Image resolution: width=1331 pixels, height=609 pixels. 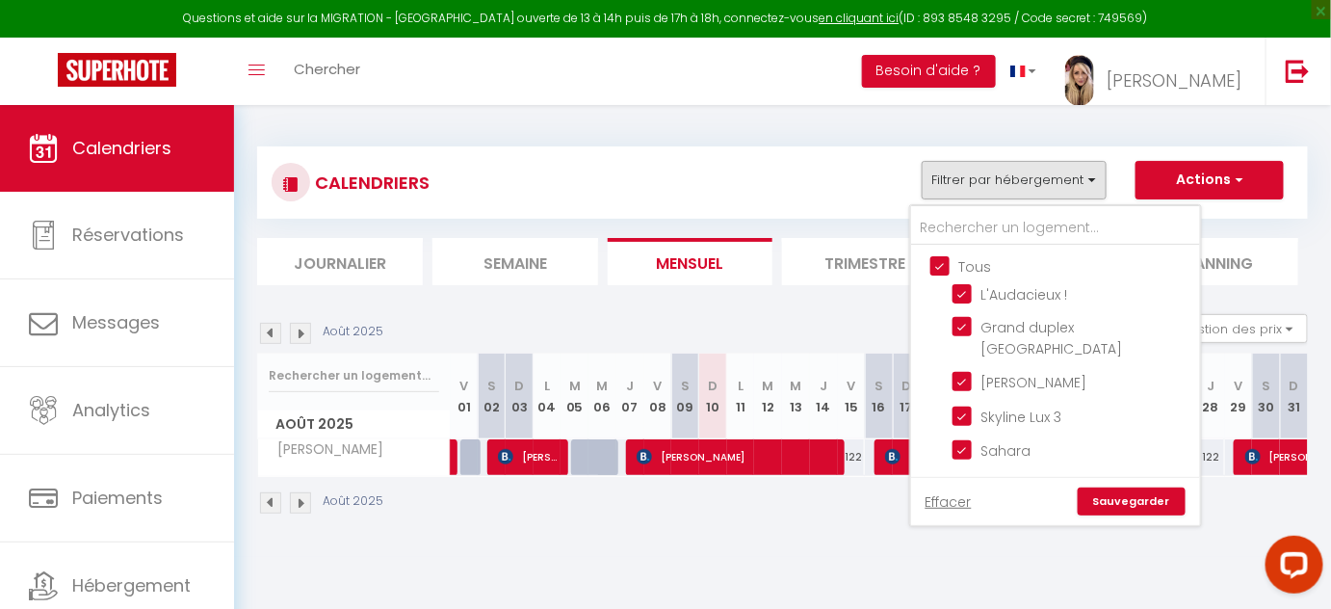 I want to click on button: Gestion des prix, so click(x=1235, y=328).